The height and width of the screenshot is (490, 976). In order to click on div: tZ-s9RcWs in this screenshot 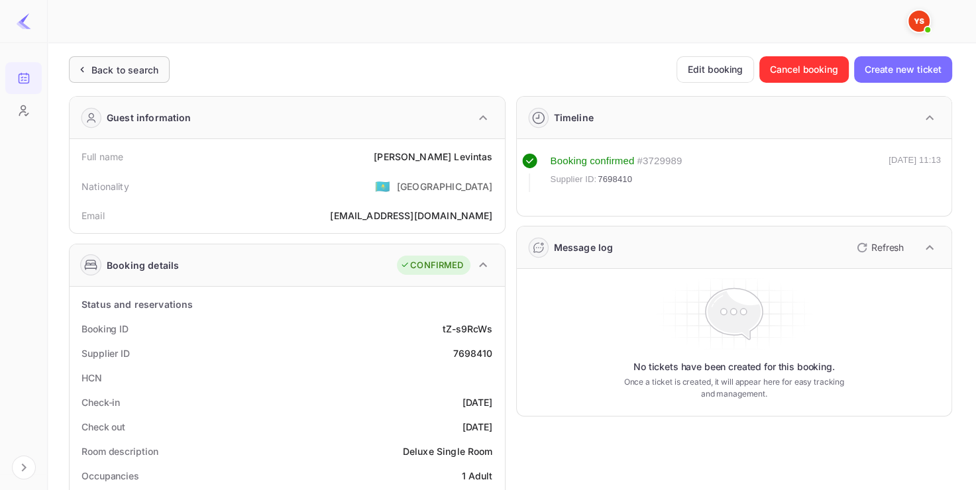, I will do `click(467, 329)`.